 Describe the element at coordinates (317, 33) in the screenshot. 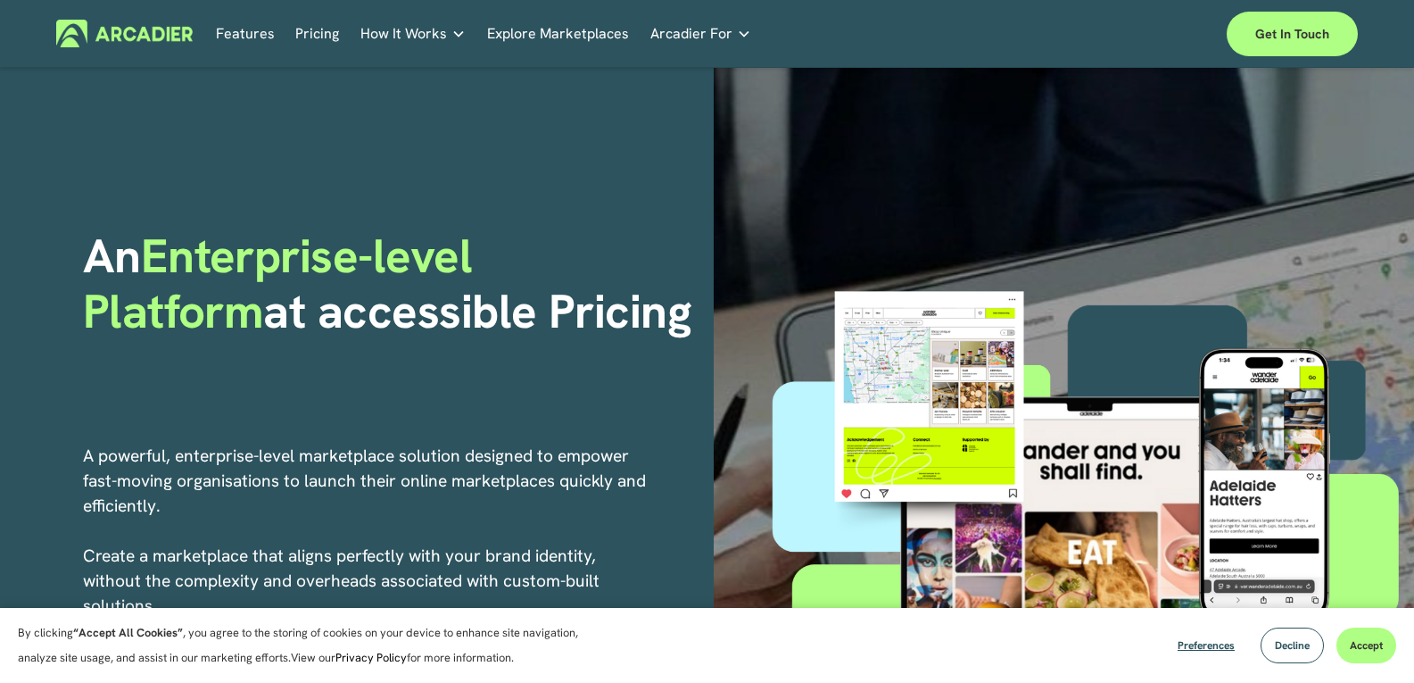

I see `a: Pricing` at that location.